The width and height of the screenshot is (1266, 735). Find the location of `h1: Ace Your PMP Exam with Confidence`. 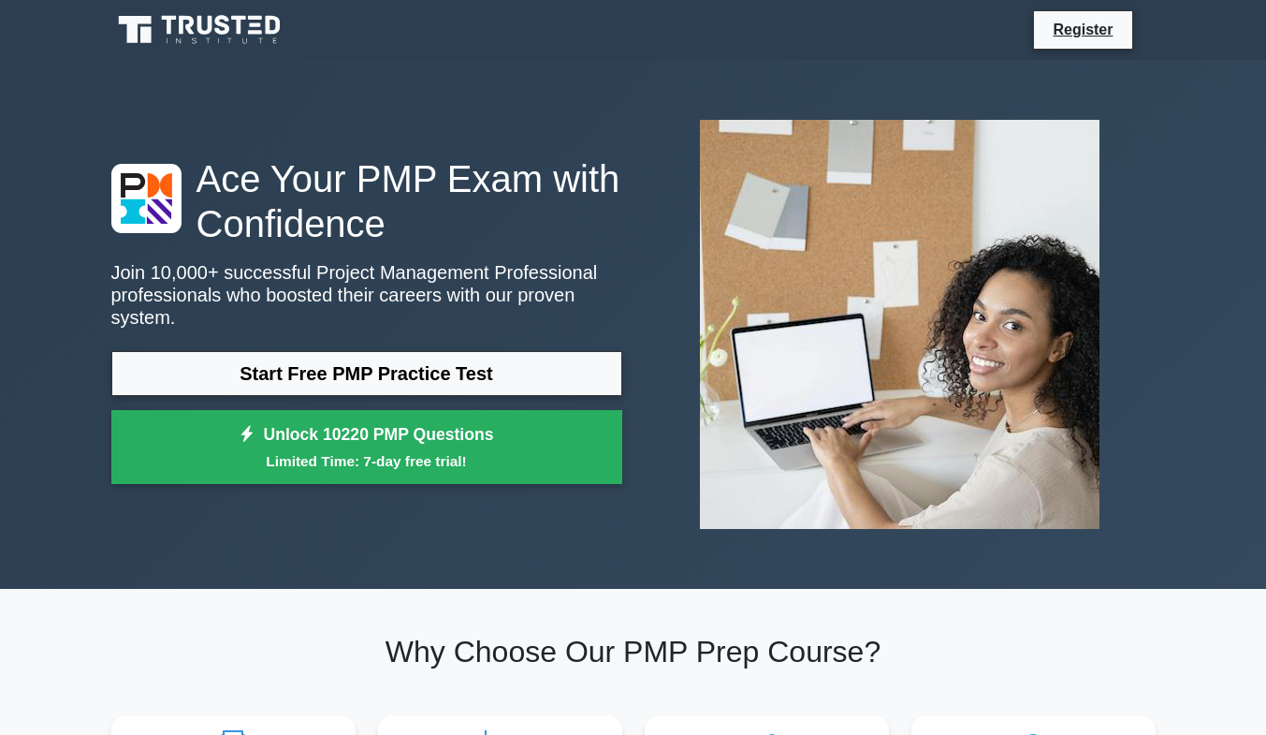

h1: Ace Your PMP Exam with Confidence is located at coordinates (367, 201).